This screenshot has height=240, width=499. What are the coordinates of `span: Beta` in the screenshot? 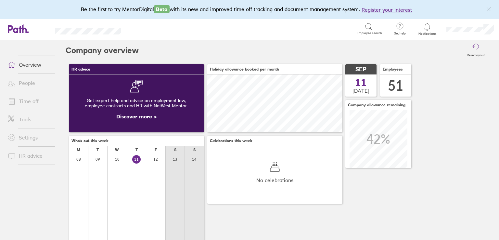 It's located at (162, 9).